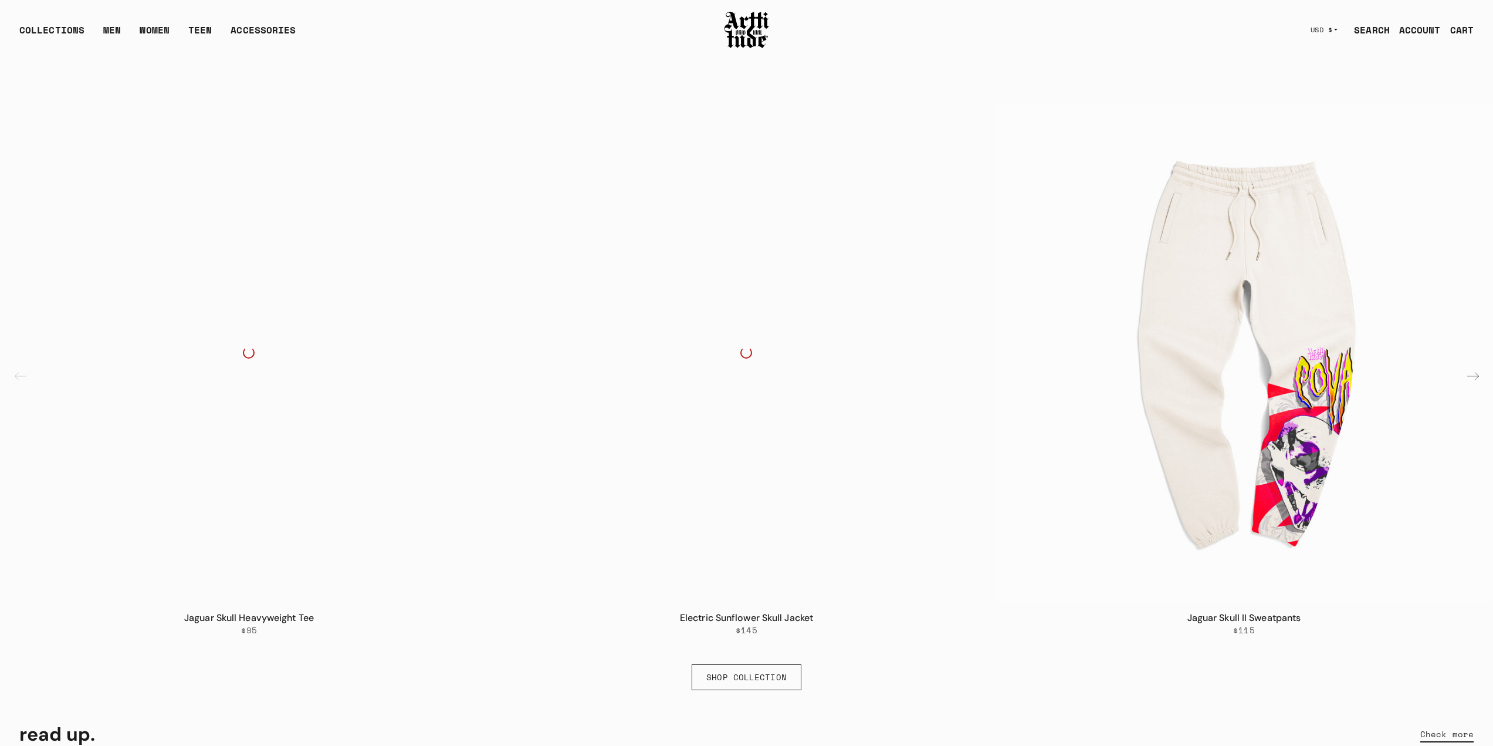 The width and height of the screenshot is (1493, 746). Describe the element at coordinates (747, 30) in the screenshot. I see `img: Arttitude` at that location.